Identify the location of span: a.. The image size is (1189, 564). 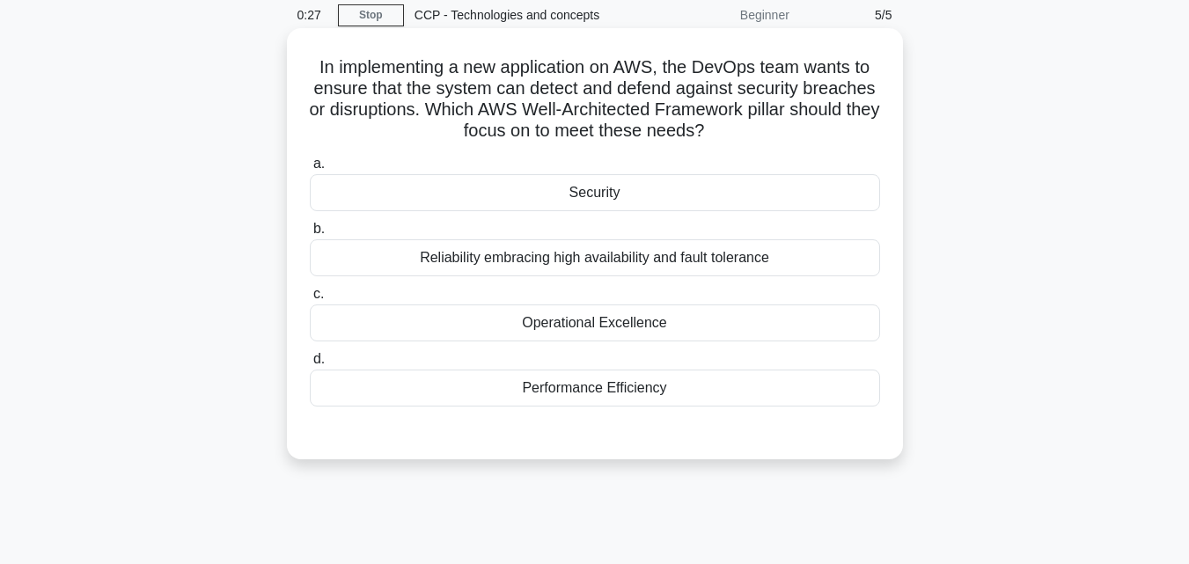
(319, 163).